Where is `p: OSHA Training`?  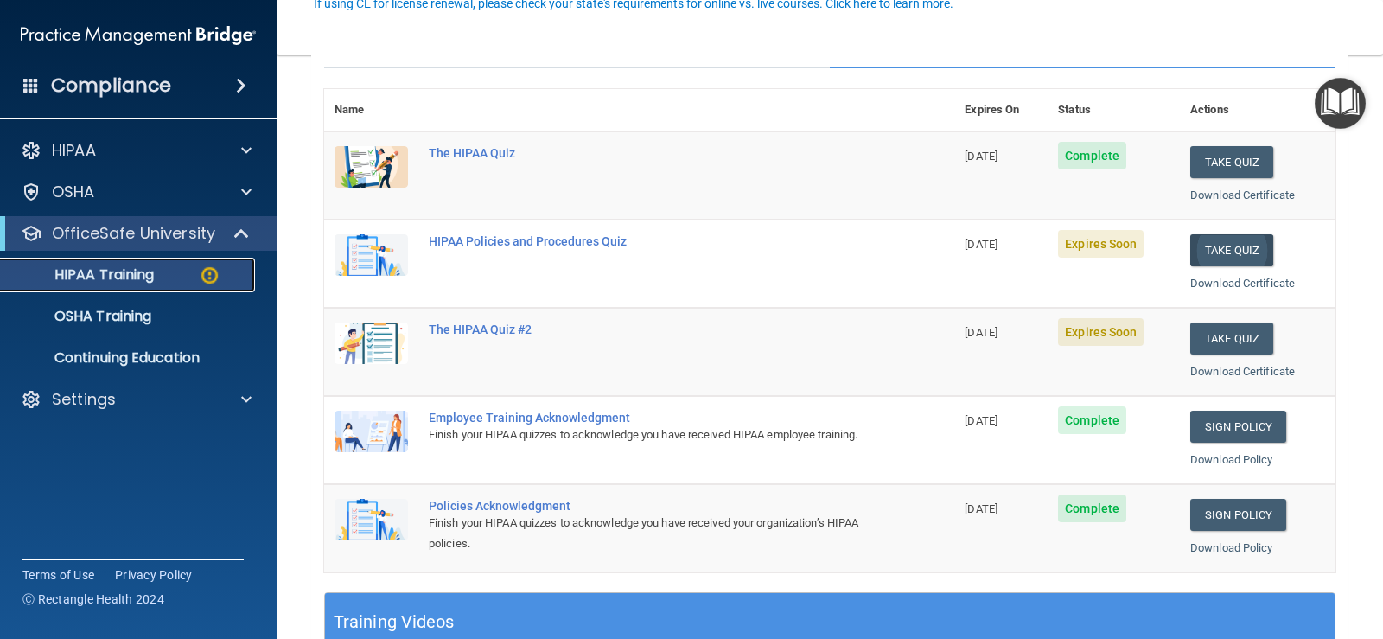 p: OSHA Training is located at coordinates (81, 316).